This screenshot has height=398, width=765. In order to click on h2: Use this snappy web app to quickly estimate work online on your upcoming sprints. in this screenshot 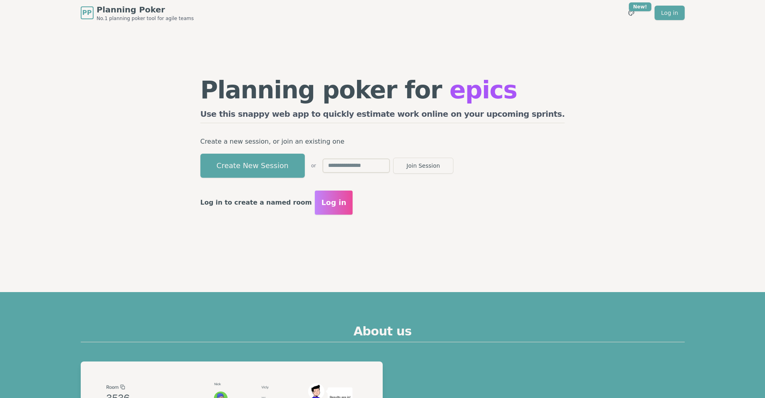, I will do `click(383, 116)`.